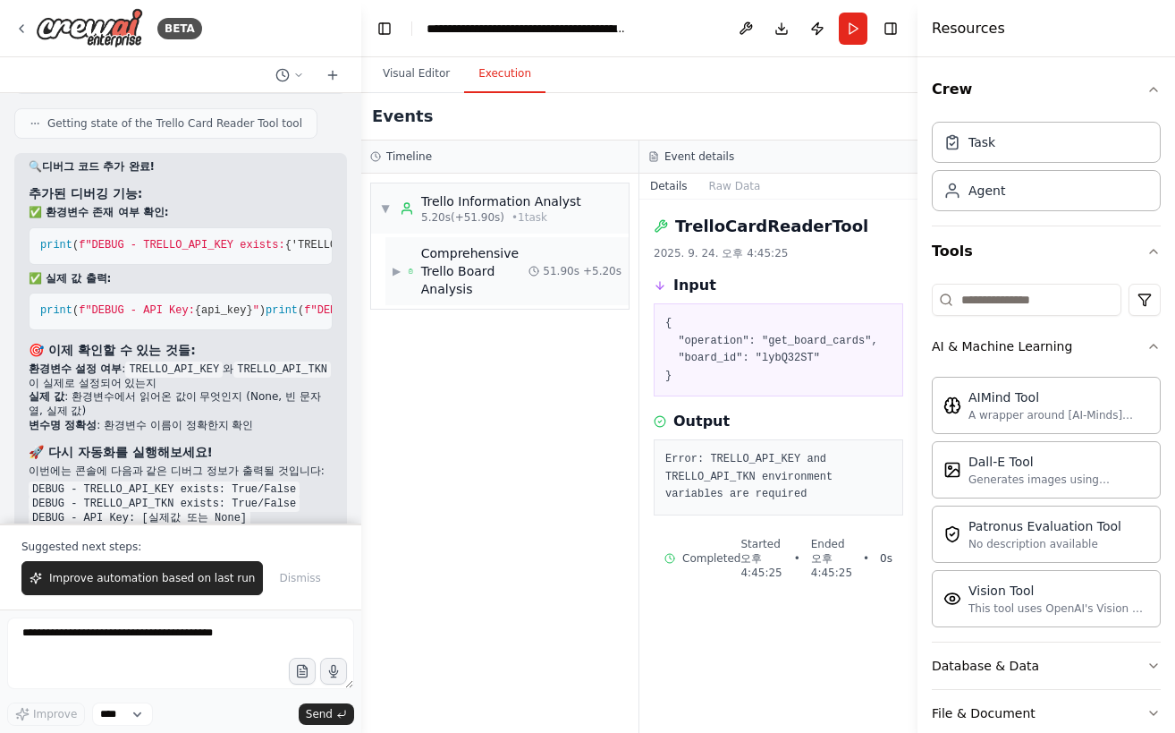 The image size is (1175, 733). I want to click on button: Improve, so click(46, 714).